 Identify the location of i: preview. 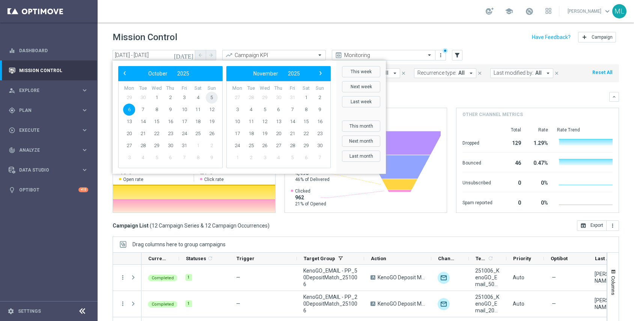
(339, 55).